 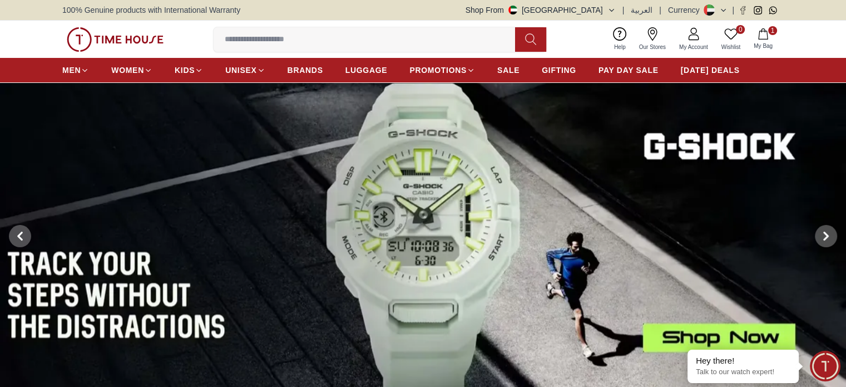 I want to click on span: 100% Genuine products with International Warranty, so click(x=151, y=10).